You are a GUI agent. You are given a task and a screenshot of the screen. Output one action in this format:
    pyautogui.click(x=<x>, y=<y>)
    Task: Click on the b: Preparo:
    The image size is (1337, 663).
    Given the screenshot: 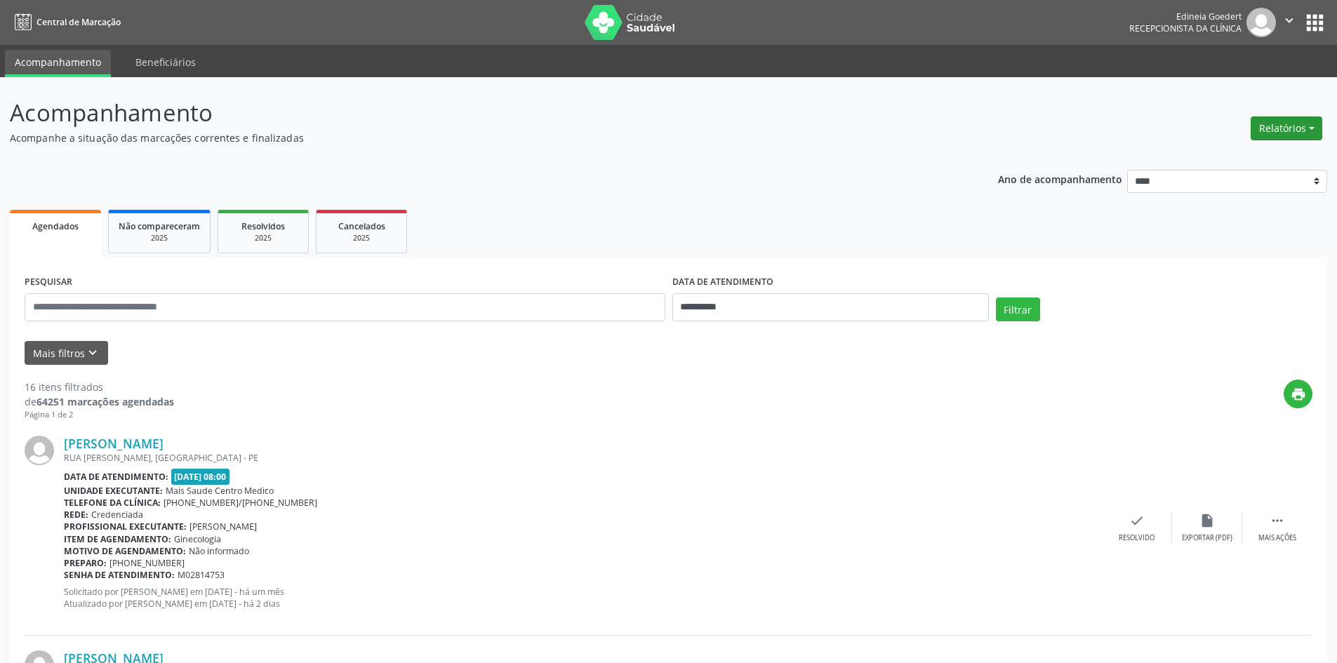 What is the action you would take?
    pyautogui.click(x=85, y=563)
    